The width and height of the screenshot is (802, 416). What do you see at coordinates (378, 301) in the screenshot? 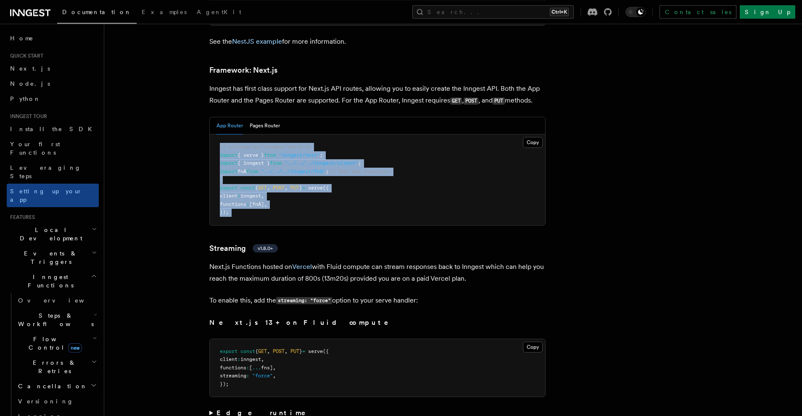
I see `p: To enable this, add the option to your serve handler:` at bounding box center [378, 301].